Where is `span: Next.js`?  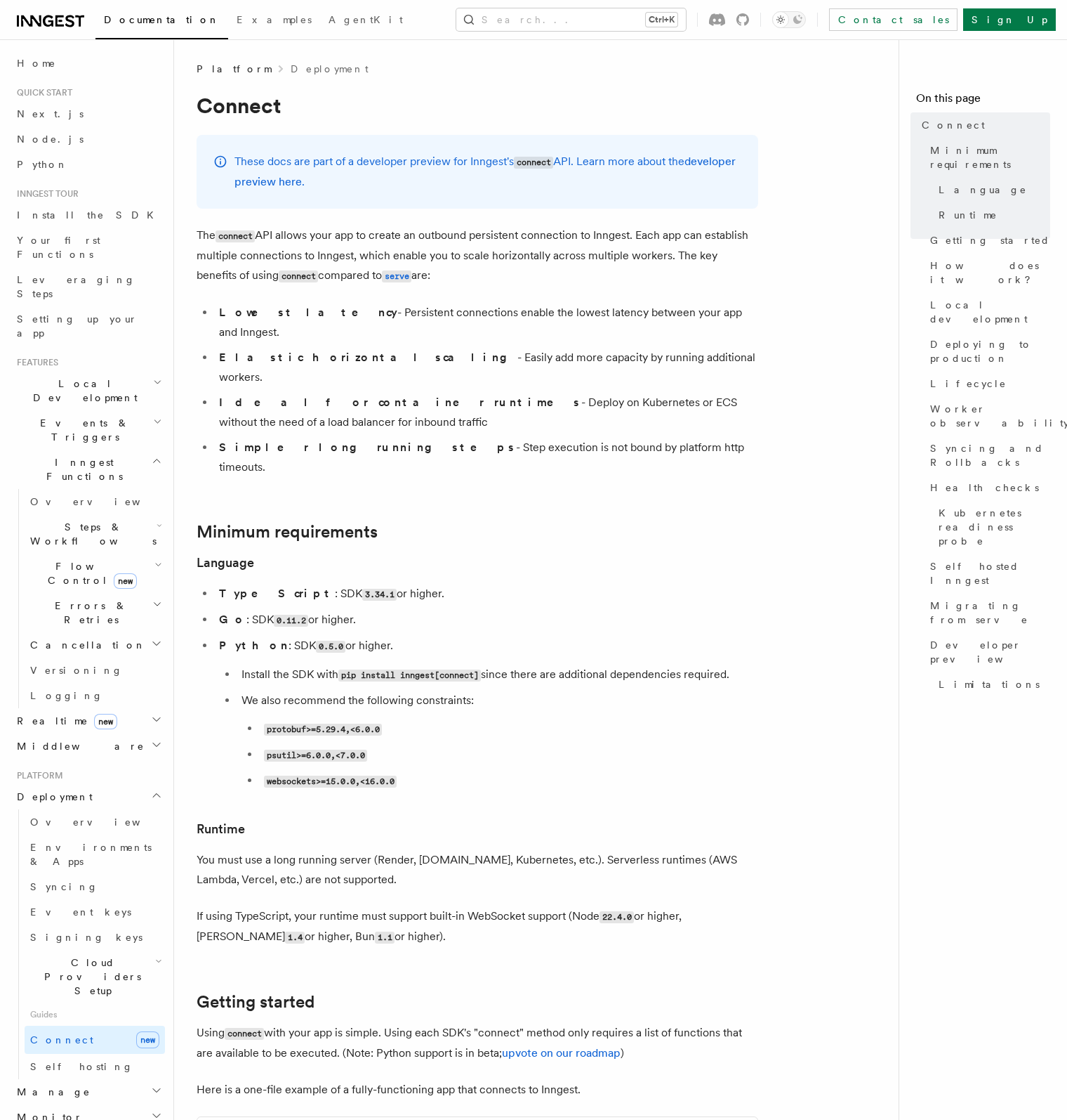 span: Next.js is located at coordinates (50, 114).